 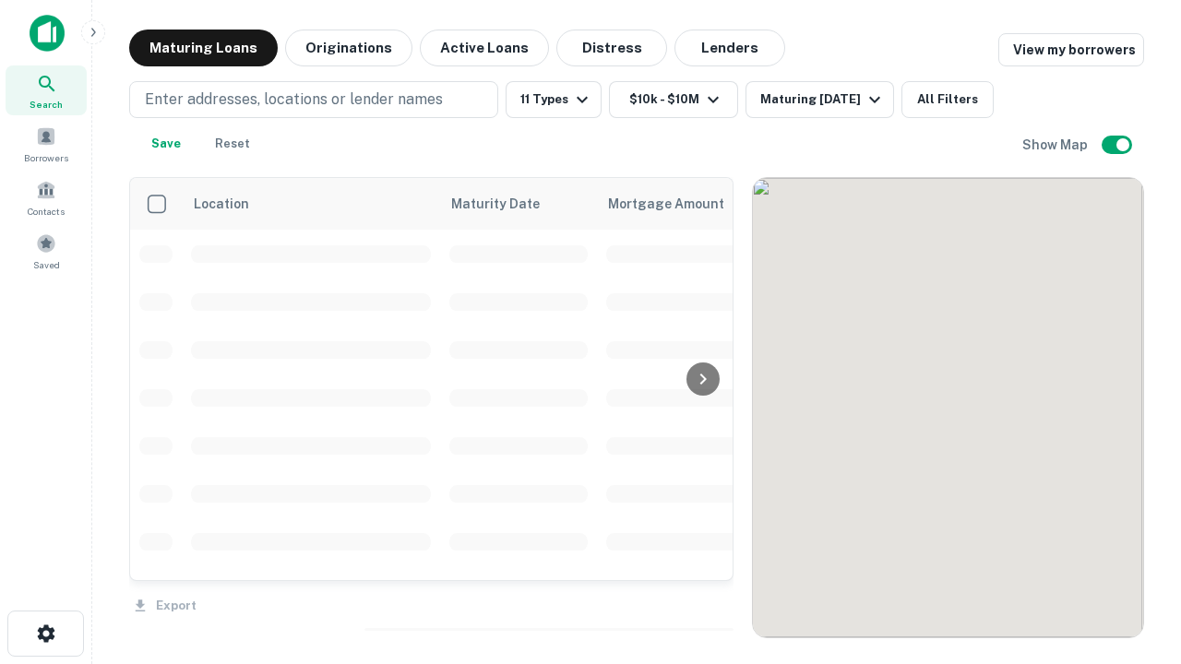 I want to click on div: Chat Widget, so click(x=1135, y=502).